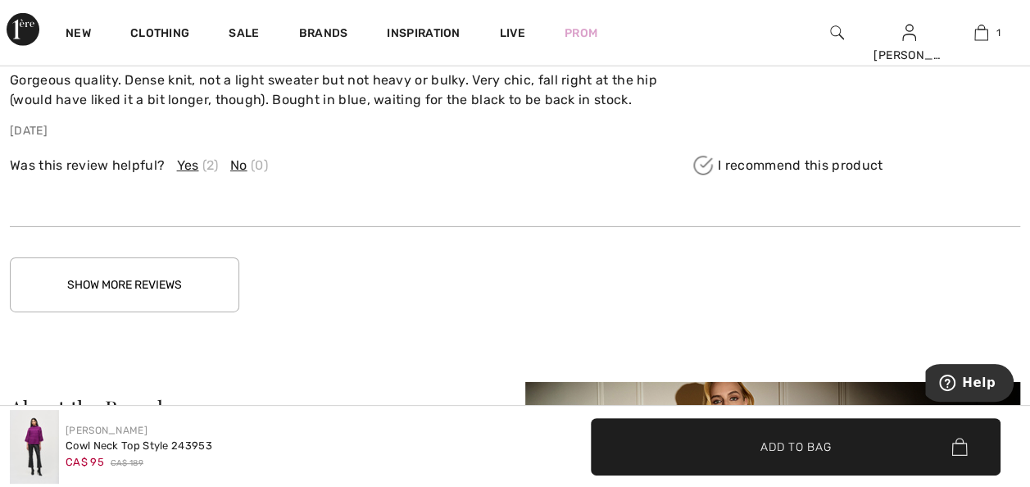 Image resolution: width=1030 pixels, height=487 pixels. Describe the element at coordinates (238, 166) in the screenshot. I see `span: No` at that location.